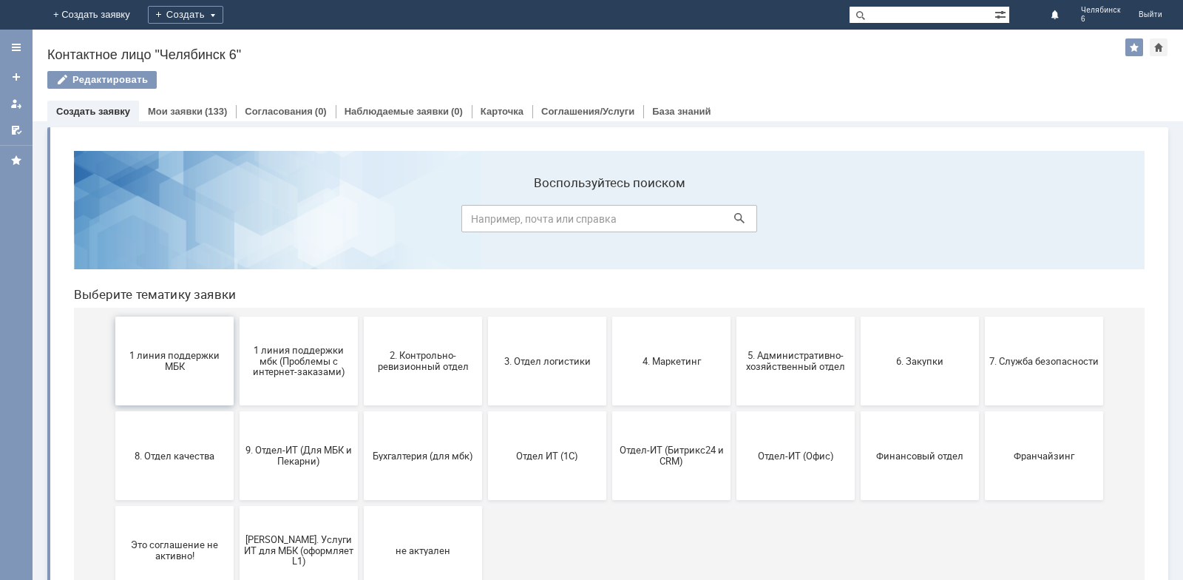 The height and width of the screenshot is (580, 1183). I want to click on button: 7. Служба безопасности, so click(982, 222).